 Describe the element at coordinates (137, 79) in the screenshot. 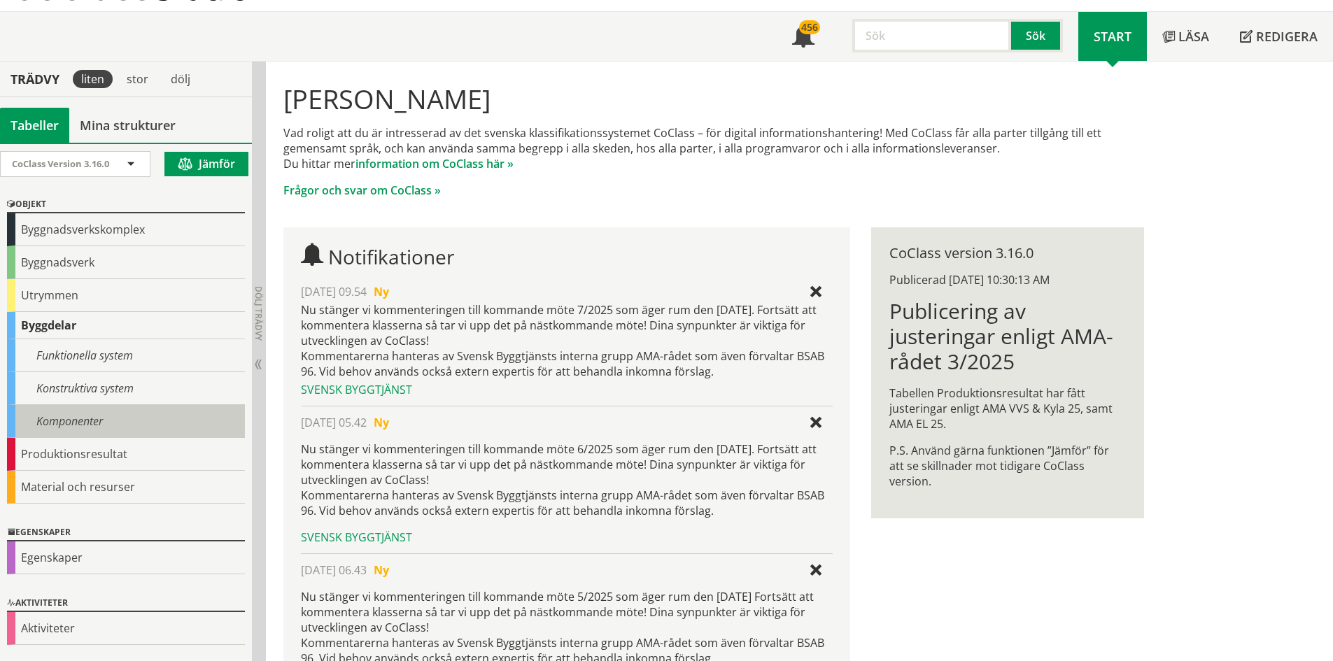

I see `div: stor` at that location.